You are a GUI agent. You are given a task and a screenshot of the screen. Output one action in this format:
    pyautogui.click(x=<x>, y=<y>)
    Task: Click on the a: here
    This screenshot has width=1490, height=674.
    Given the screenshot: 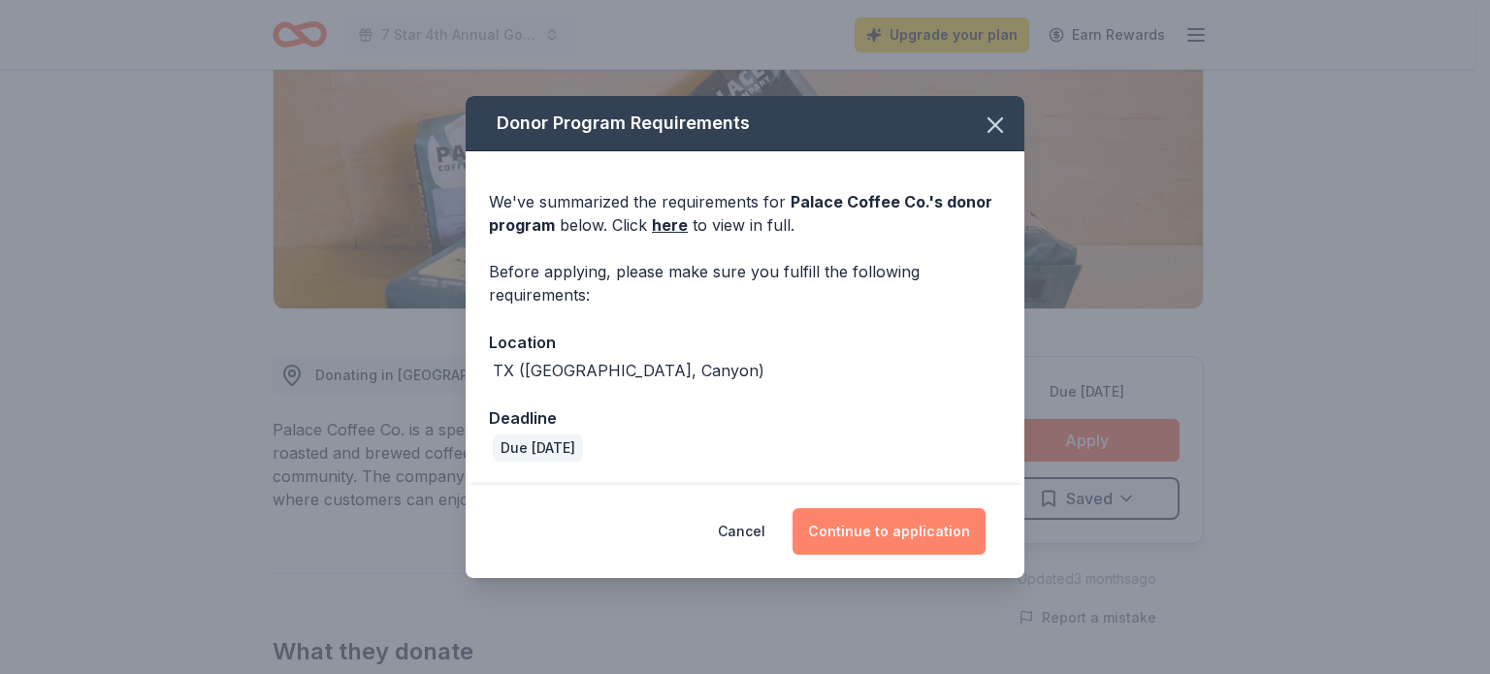 What is the action you would take?
    pyautogui.click(x=669, y=225)
    